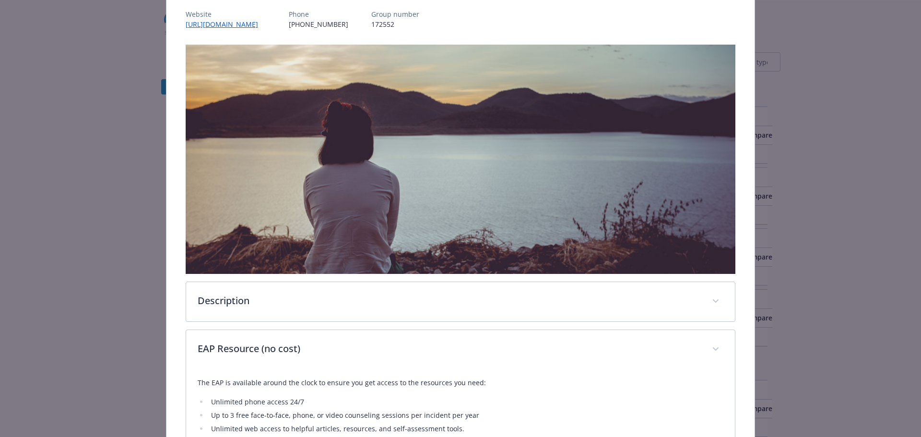 This screenshot has width=921, height=437. I want to click on p: Website, so click(226, 14).